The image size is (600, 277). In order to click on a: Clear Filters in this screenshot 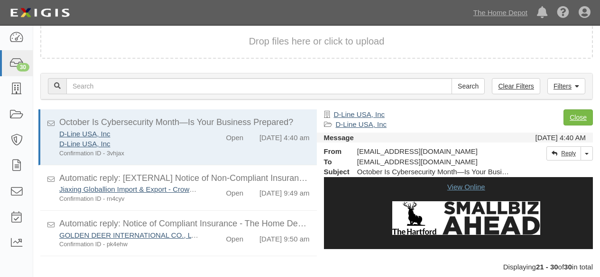, I will do `click(516, 86)`.